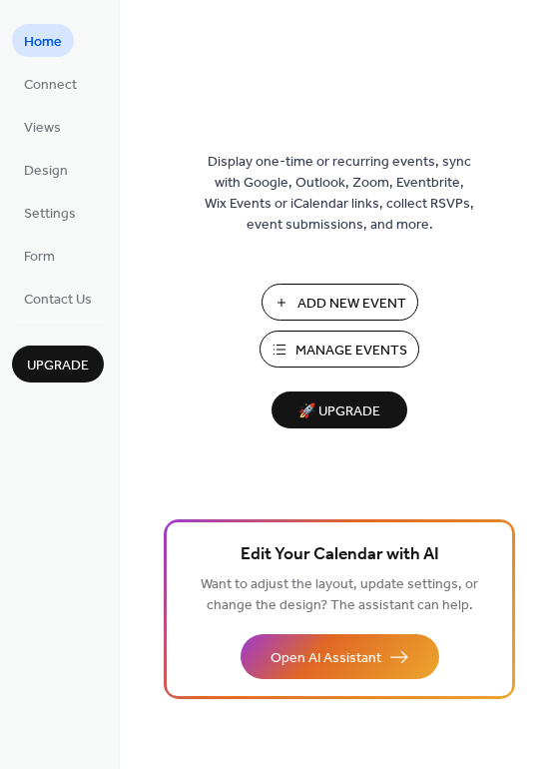 The width and height of the screenshot is (559, 769). What do you see at coordinates (43, 42) in the screenshot?
I see `span: Home` at bounding box center [43, 42].